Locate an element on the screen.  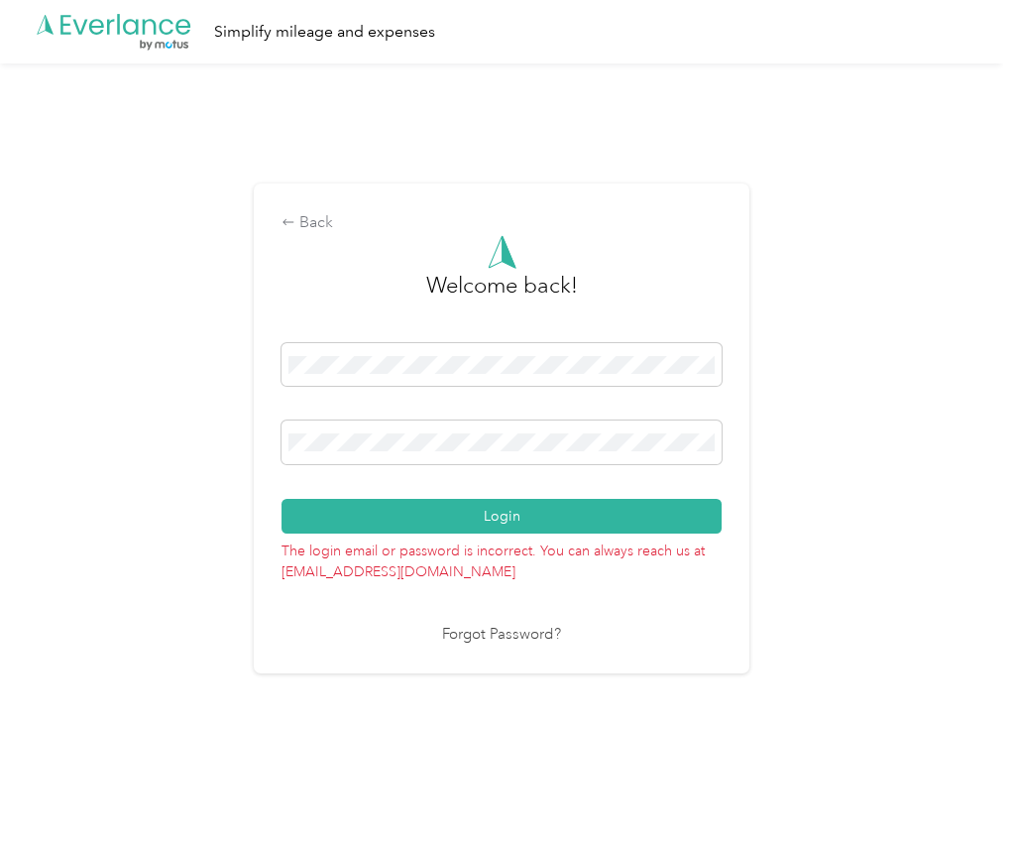
h3: greeting is located at coordinates (502, 295).